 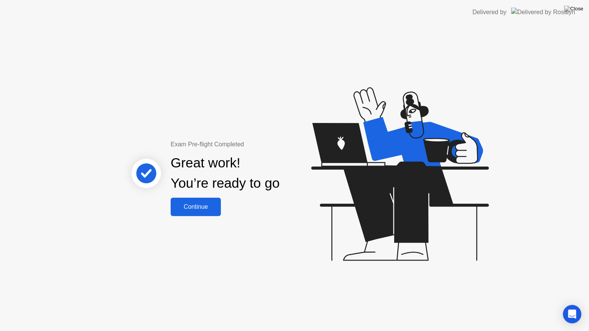 I want to click on img: Close, so click(x=574, y=9).